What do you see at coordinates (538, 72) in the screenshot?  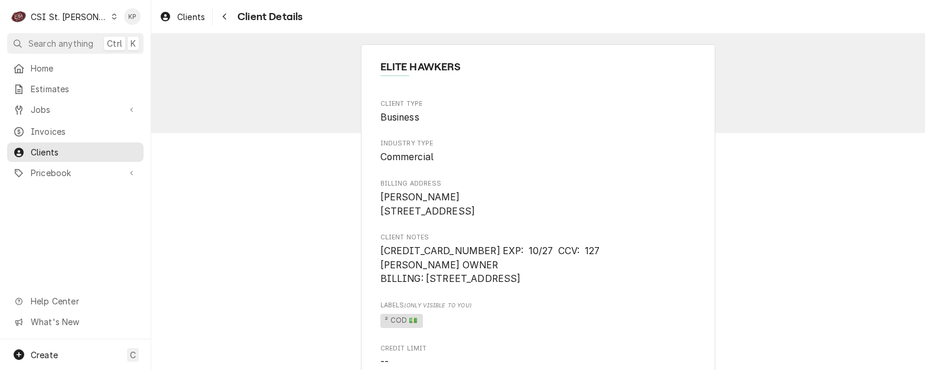 I see `div: Client Information` at bounding box center [538, 72].